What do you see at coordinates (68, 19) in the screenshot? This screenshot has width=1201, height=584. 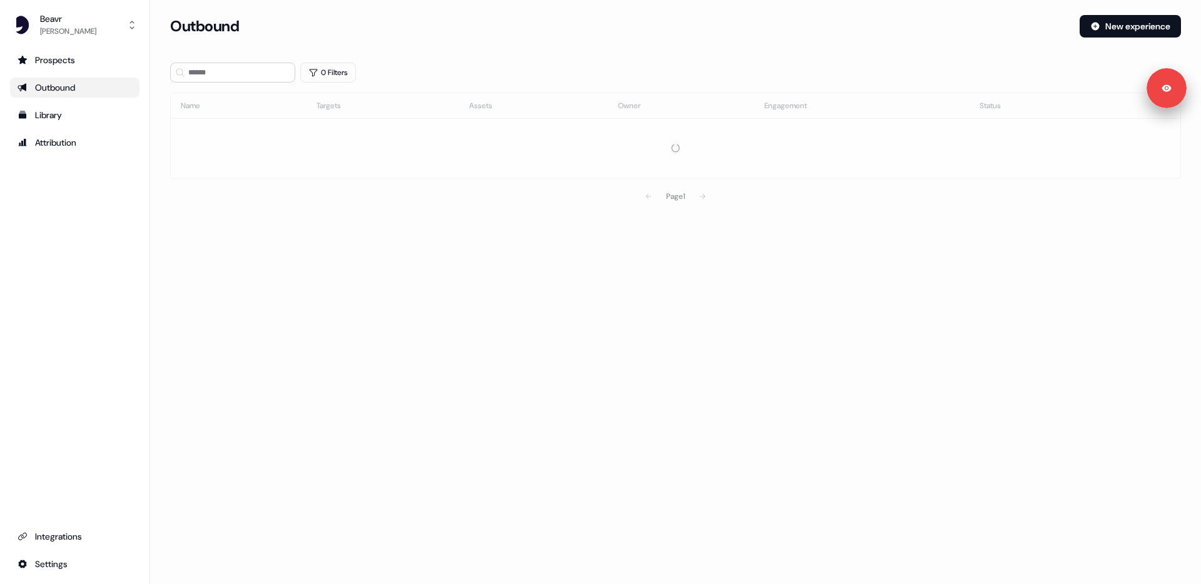 I see `div: Beavr` at bounding box center [68, 19].